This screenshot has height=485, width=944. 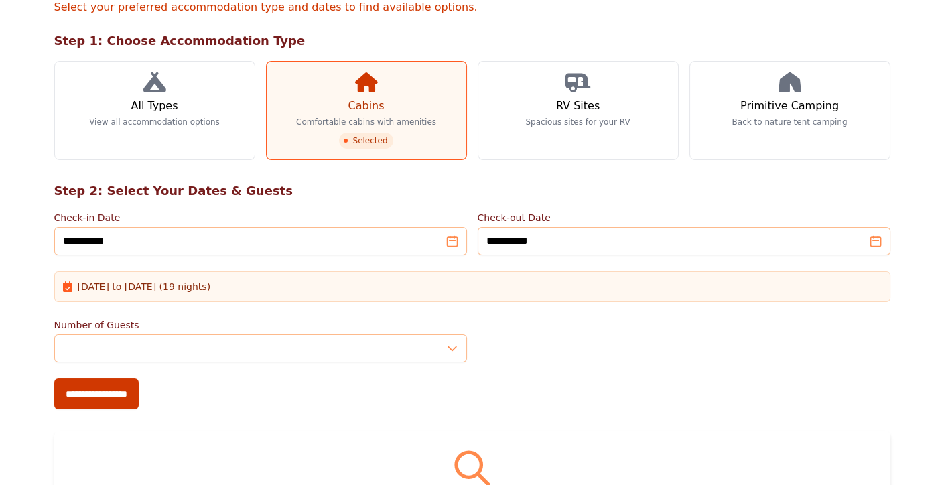 I want to click on h2: Step 2: Select Your Dates & Guests, so click(x=472, y=191).